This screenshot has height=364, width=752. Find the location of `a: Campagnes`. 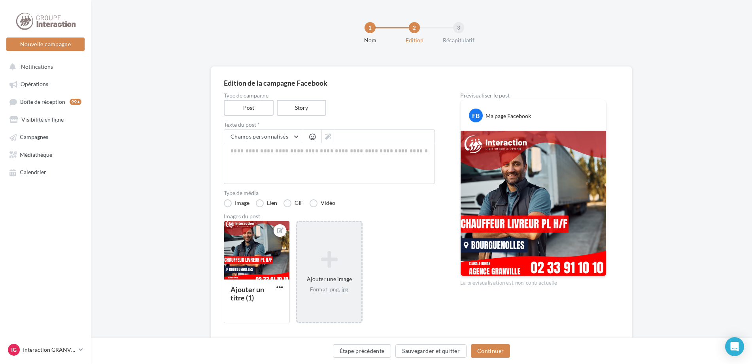

a: Campagnes is located at coordinates (45, 137).